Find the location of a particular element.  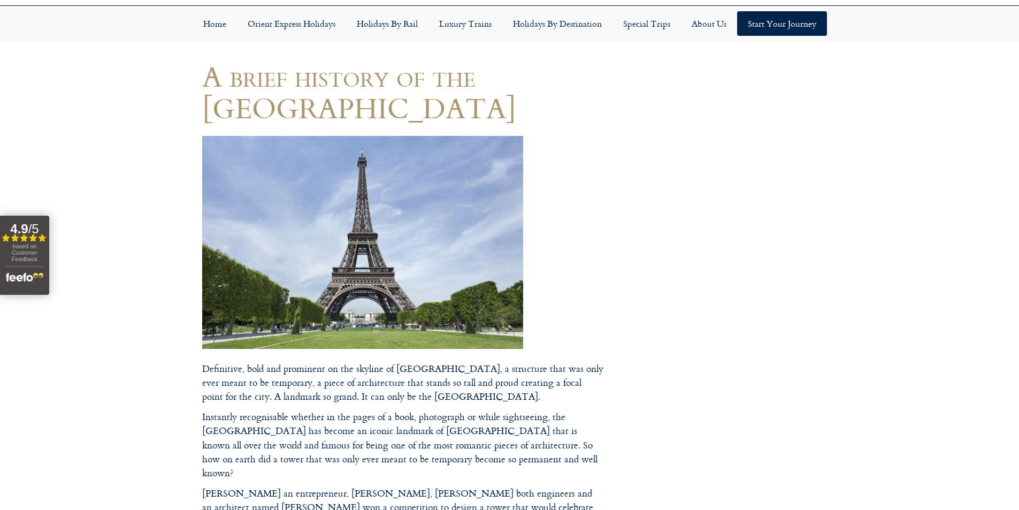

nav: Menu is located at coordinates (509, 24).